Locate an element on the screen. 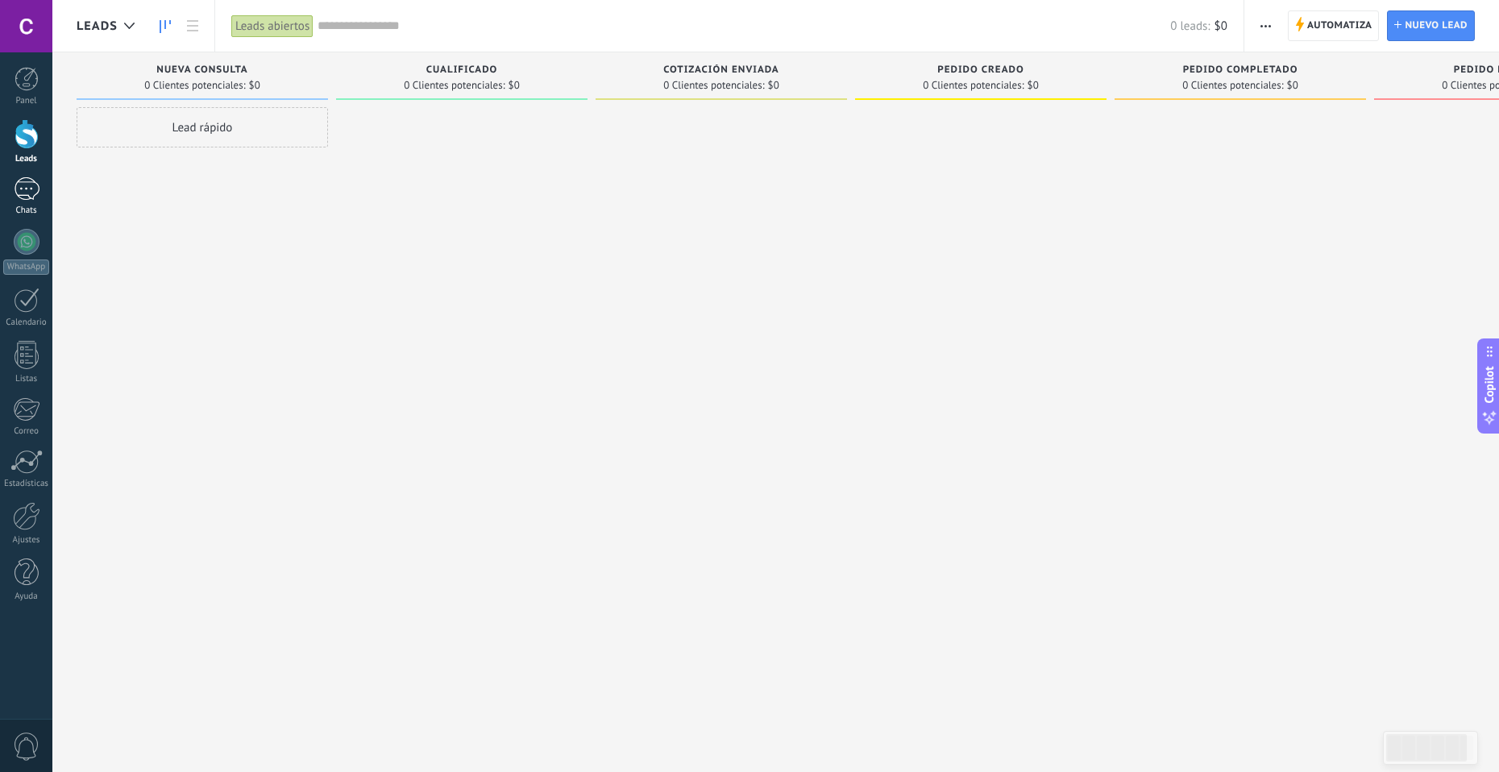 This screenshot has width=1499, height=772. div: Lead rápido is located at coordinates (202, 127).